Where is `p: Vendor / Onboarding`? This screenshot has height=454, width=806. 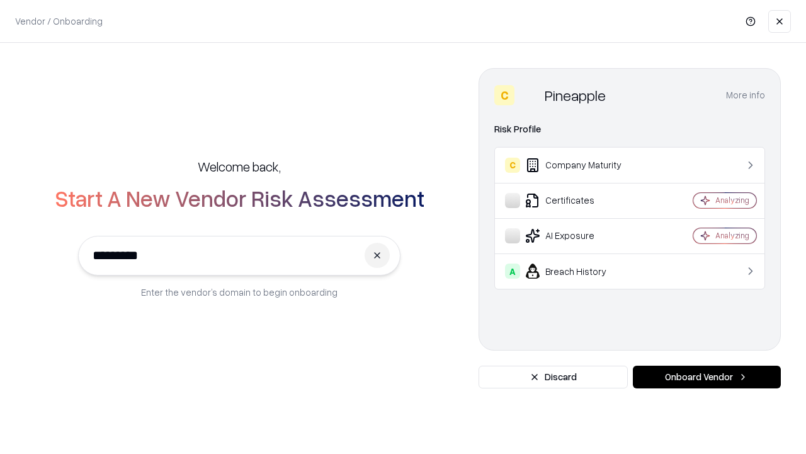
p: Vendor / Onboarding is located at coordinates (59, 21).